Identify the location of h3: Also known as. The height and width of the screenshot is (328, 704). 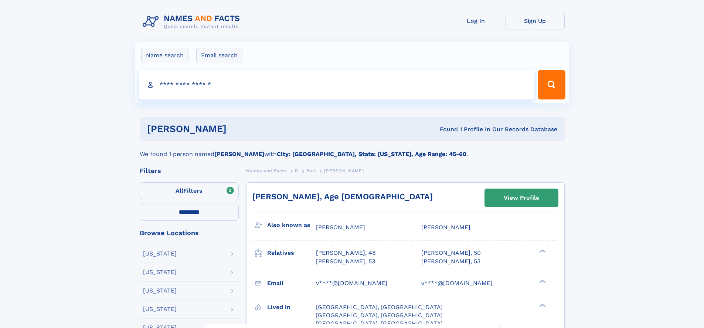
(292, 225).